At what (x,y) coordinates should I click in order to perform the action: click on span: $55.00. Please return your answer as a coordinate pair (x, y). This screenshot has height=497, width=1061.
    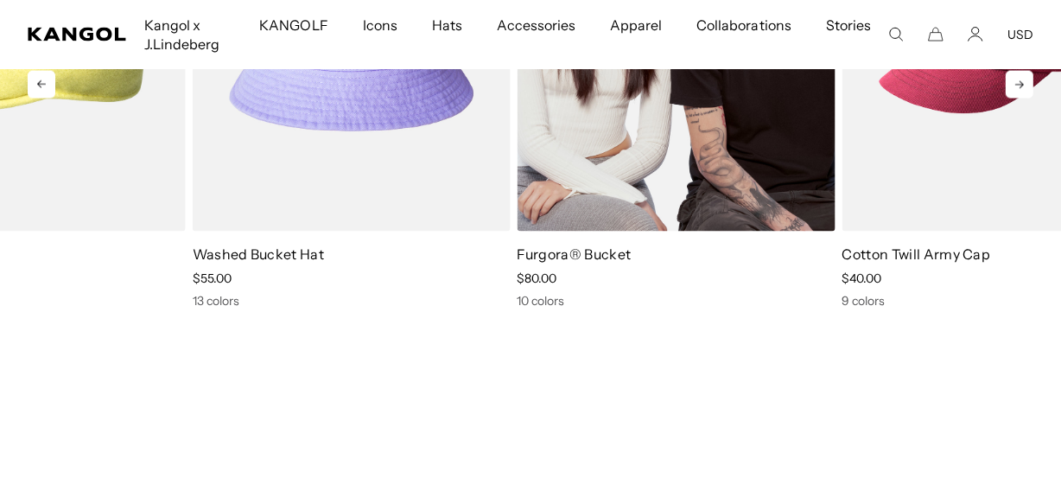
    Looking at the image, I should click on (212, 279).